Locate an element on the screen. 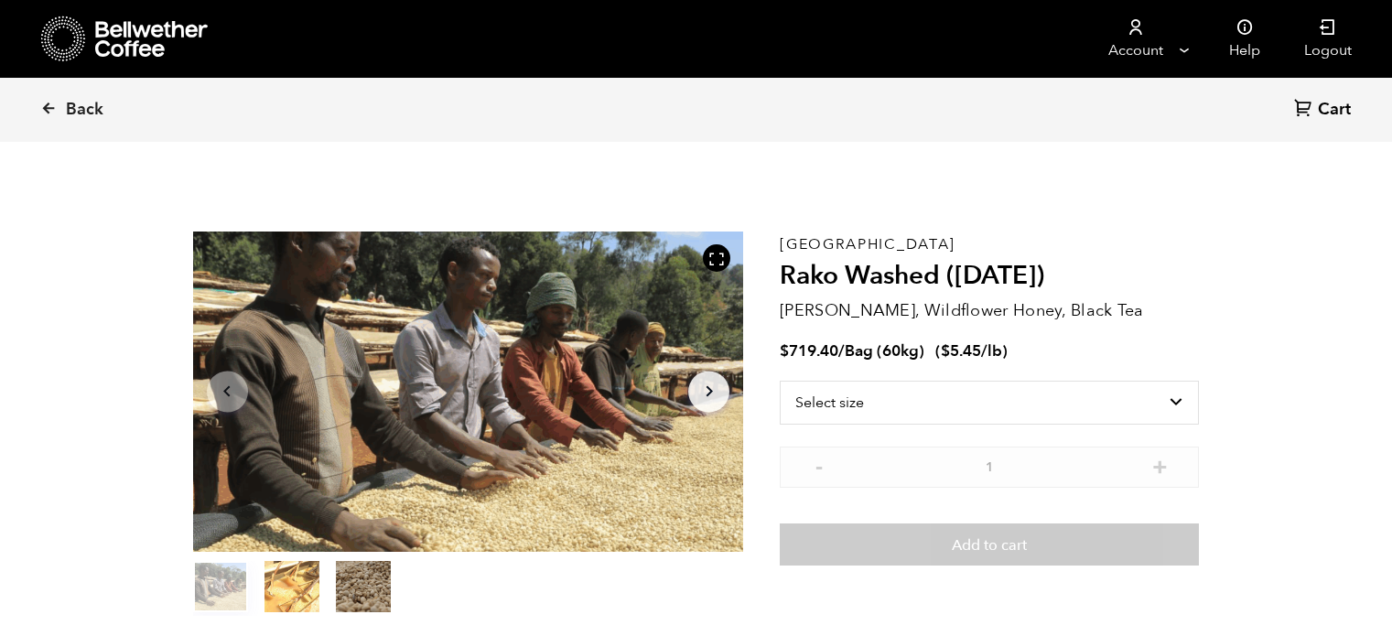 Image resolution: width=1392 pixels, height=636 pixels. span: Cart is located at coordinates (1335, 110).